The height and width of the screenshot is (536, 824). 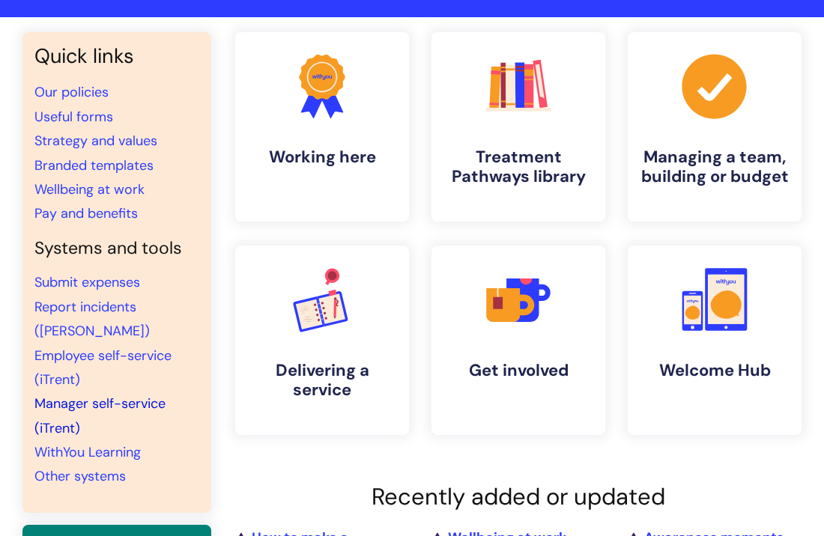 I want to click on a: Useful forms, so click(x=73, y=117).